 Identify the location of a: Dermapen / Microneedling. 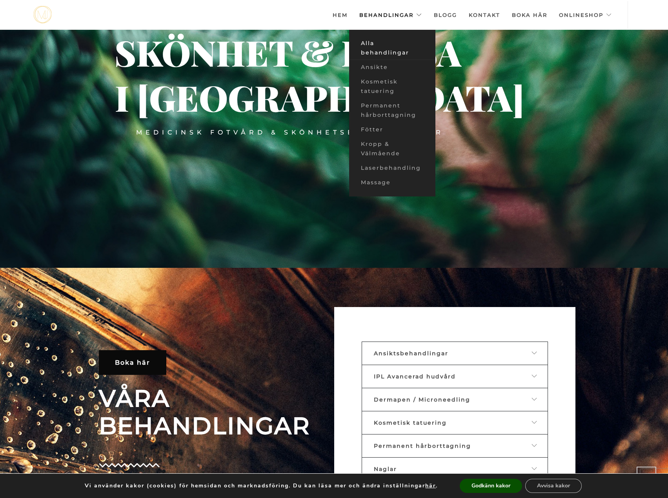
(455, 400).